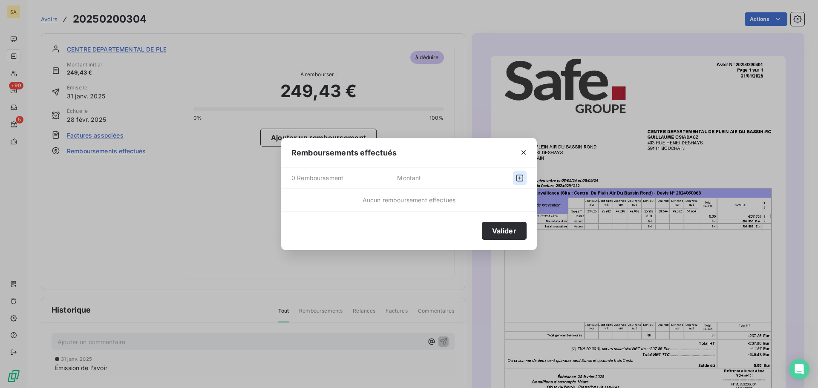 Image resolution: width=818 pixels, height=388 pixels. What do you see at coordinates (438, 178) in the screenshot?
I see `span: Montant` at bounding box center [438, 178].